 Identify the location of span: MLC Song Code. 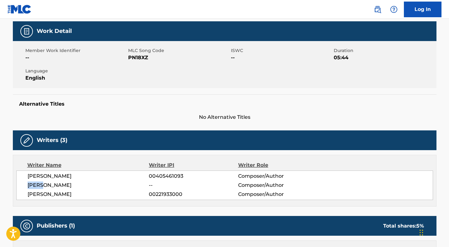
(179, 50).